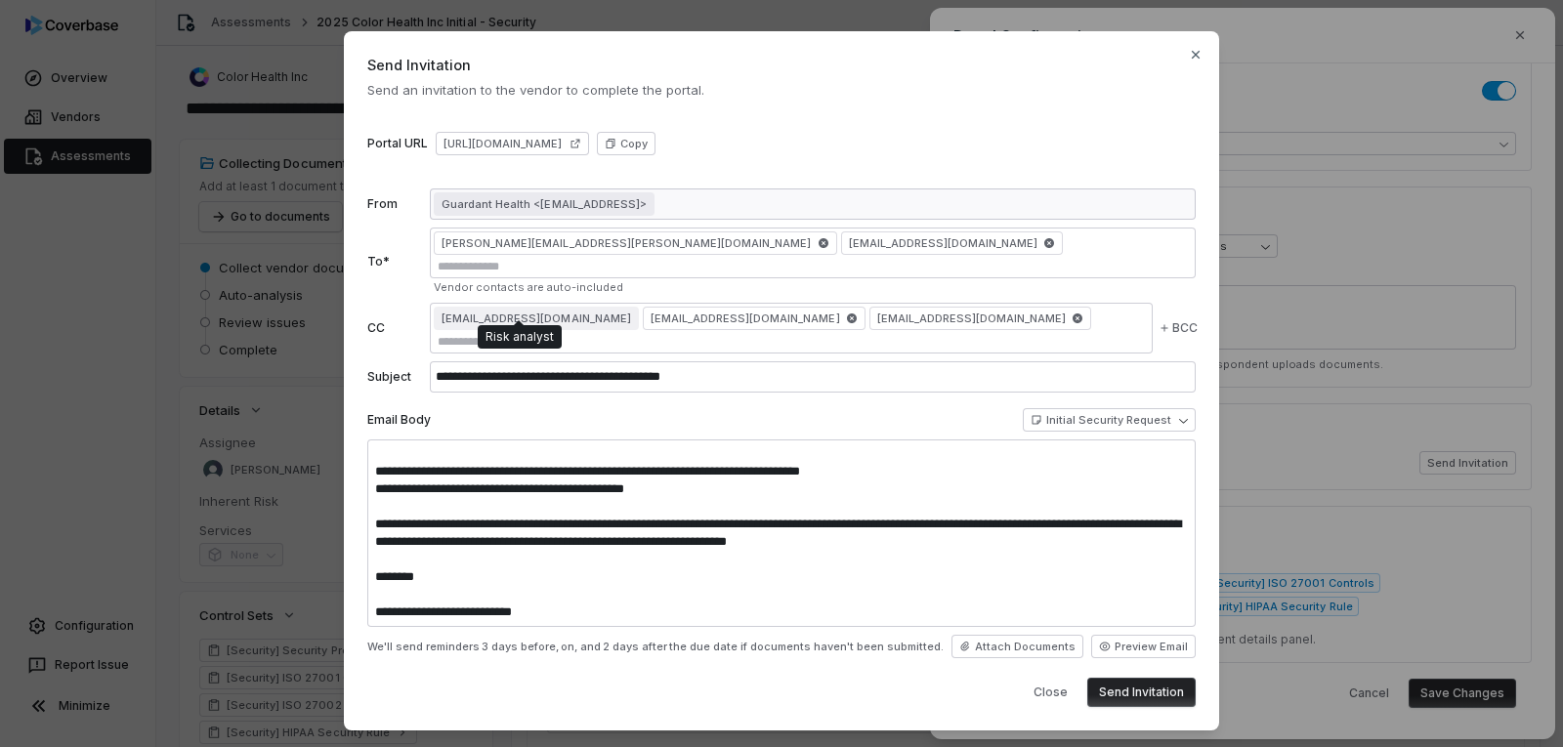 The width and height of the screenshot is (1563, 747). I want to click on label: Subject, so click(395, 377).